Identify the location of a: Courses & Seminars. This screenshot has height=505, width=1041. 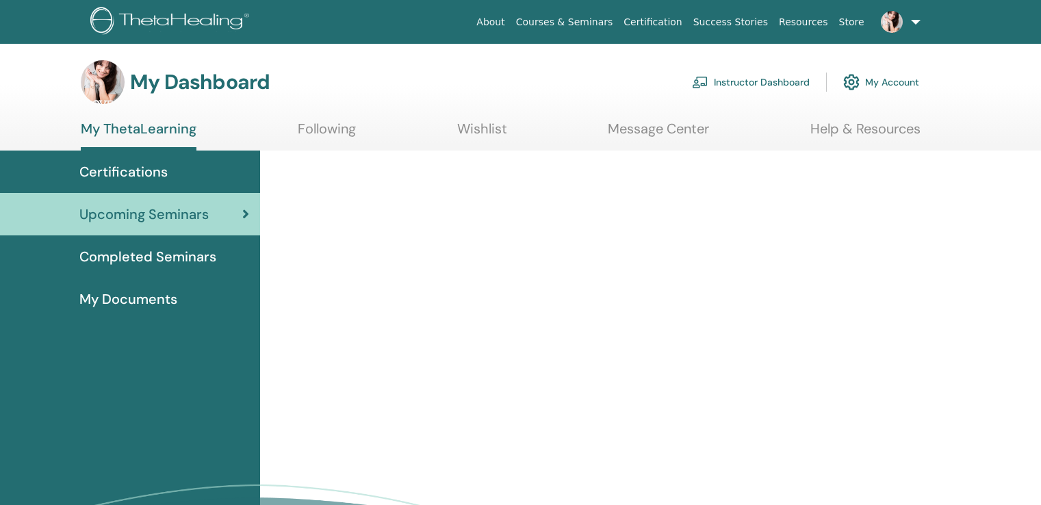
(565, 22).